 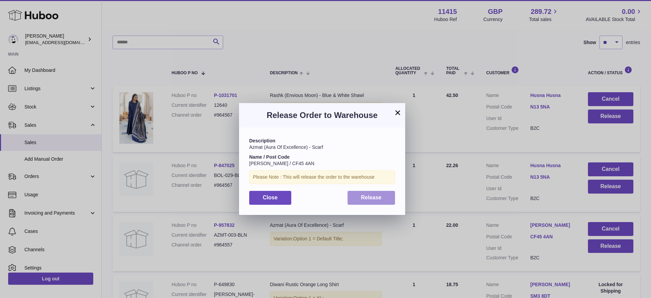 I want to click on button: Close, so click(x=270, y=198).